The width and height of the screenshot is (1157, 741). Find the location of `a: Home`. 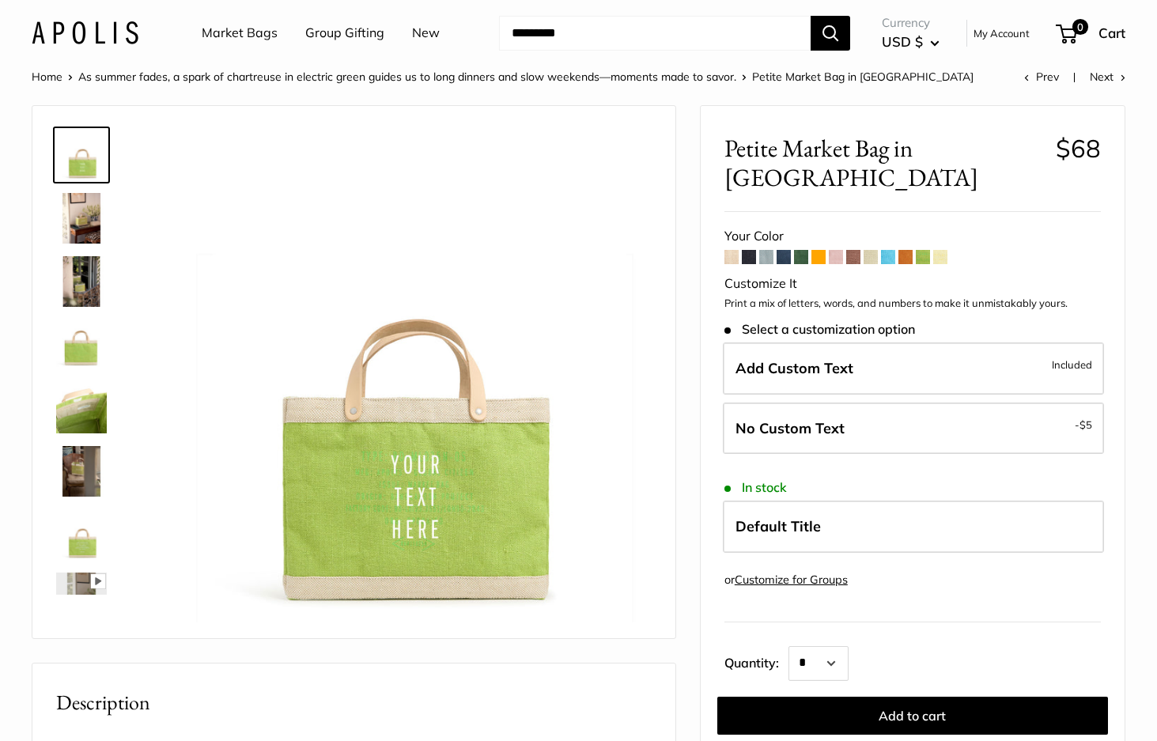

a: Home is located at coordinates (47, 77).